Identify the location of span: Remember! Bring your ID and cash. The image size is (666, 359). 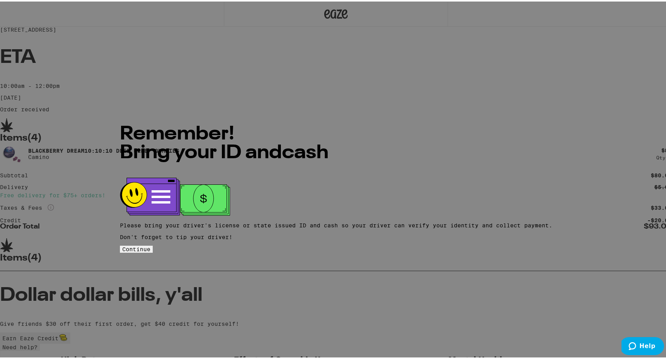
(224, 142).